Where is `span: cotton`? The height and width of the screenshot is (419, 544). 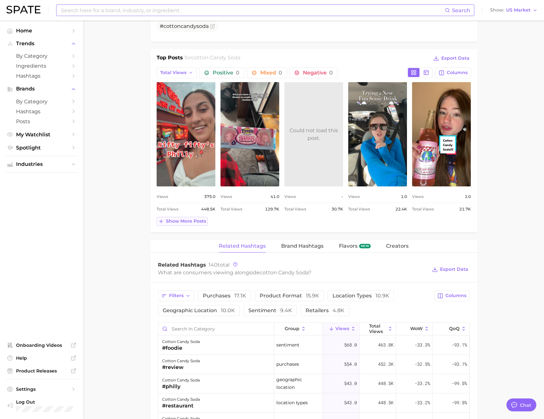 span: cotton is located at coordinates (172, 26).